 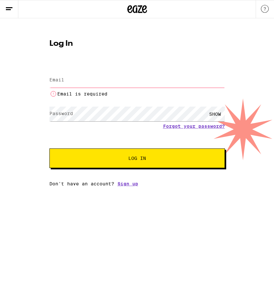 I want to click on h1: Log In, so click(x=137, y=44).